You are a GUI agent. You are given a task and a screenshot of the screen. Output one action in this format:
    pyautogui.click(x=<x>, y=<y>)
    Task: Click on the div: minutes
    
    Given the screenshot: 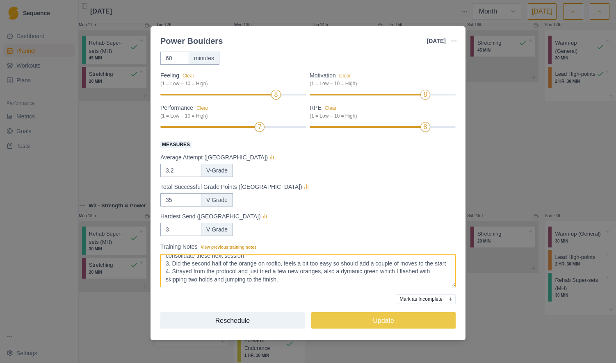 What is the action you would take?
    pyautogui.click(x=204, y=58)
    